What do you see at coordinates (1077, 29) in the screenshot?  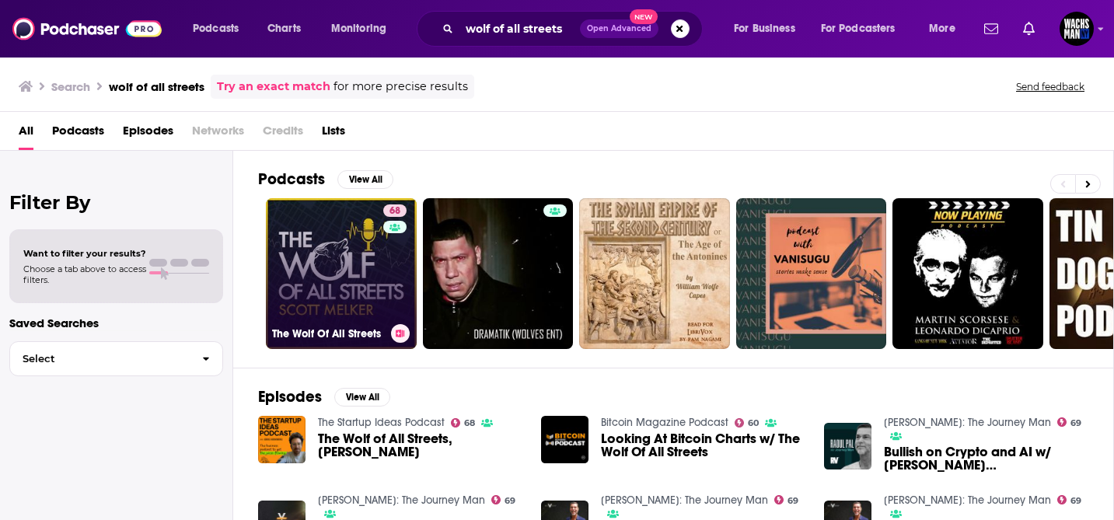 I see `span: Logged in as WachsmanNY` at bounding box center [1077, 29].